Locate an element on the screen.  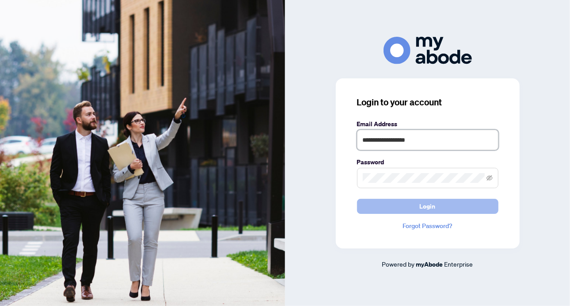
label: Email Address is located at coordinates (428, 124).